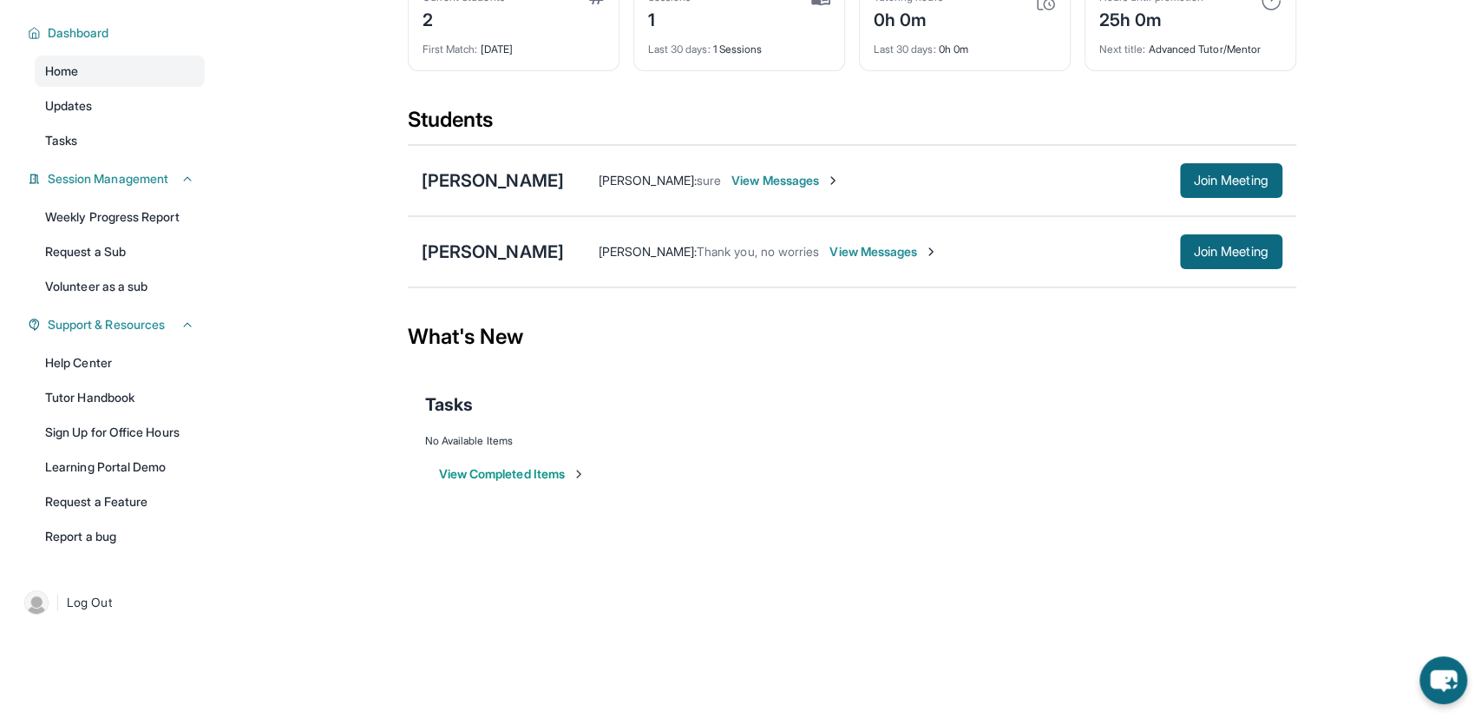 This screenshot has height=718, width=1481. What do you see at coordinates (120, 71) in the screenshot?
I see `a: Home` at bounding box center [120, 71].